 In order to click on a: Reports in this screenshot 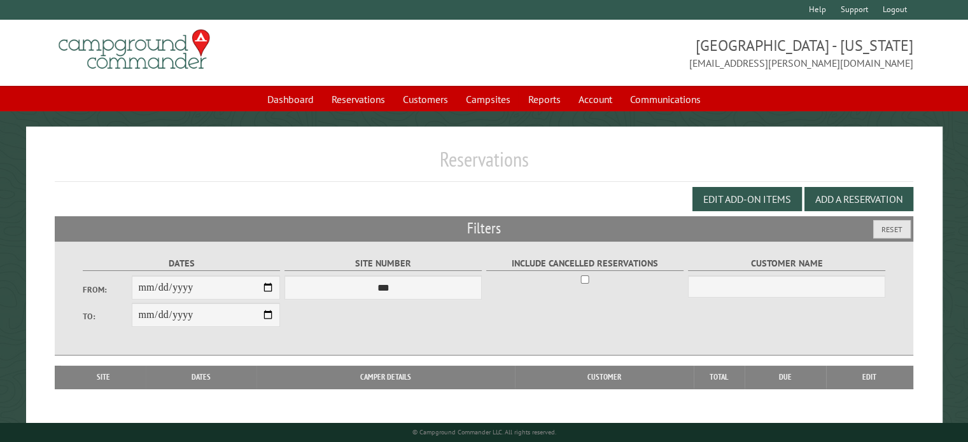, I will do `click(544, 99)`.